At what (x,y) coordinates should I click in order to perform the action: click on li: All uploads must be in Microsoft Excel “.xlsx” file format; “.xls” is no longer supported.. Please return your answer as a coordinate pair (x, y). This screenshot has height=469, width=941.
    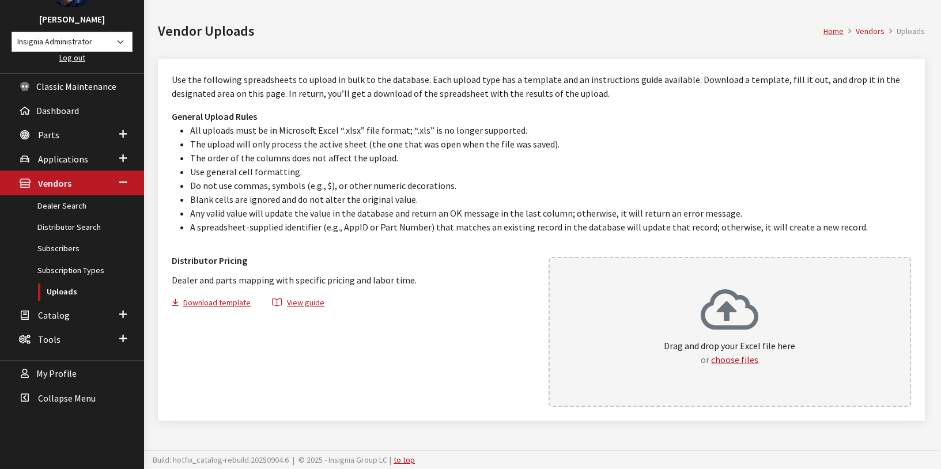
    Looking at the image, I should click on (550, 130).